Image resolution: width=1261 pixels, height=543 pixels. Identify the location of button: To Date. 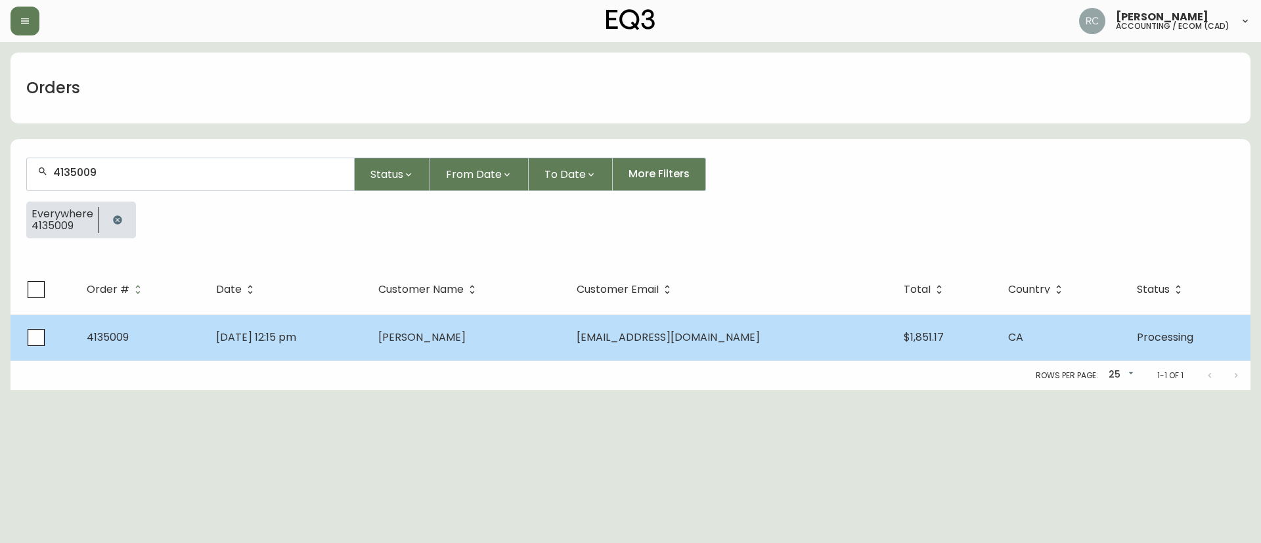
(571, 174).